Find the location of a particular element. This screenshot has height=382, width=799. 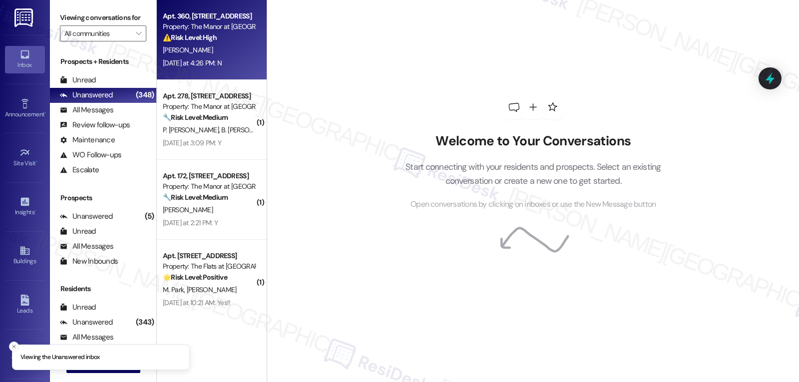

div: (343) is located at coordinates (145, 322).